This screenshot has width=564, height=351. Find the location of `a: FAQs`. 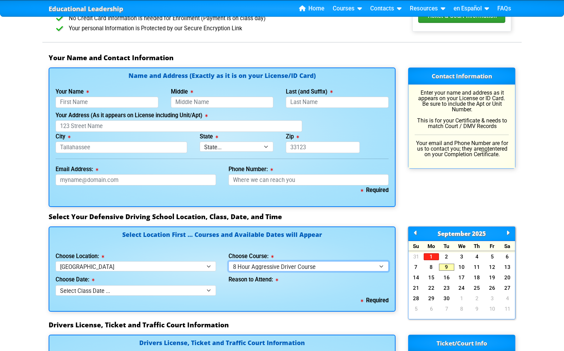

a: FAQs is located at coordinates (504, 9).